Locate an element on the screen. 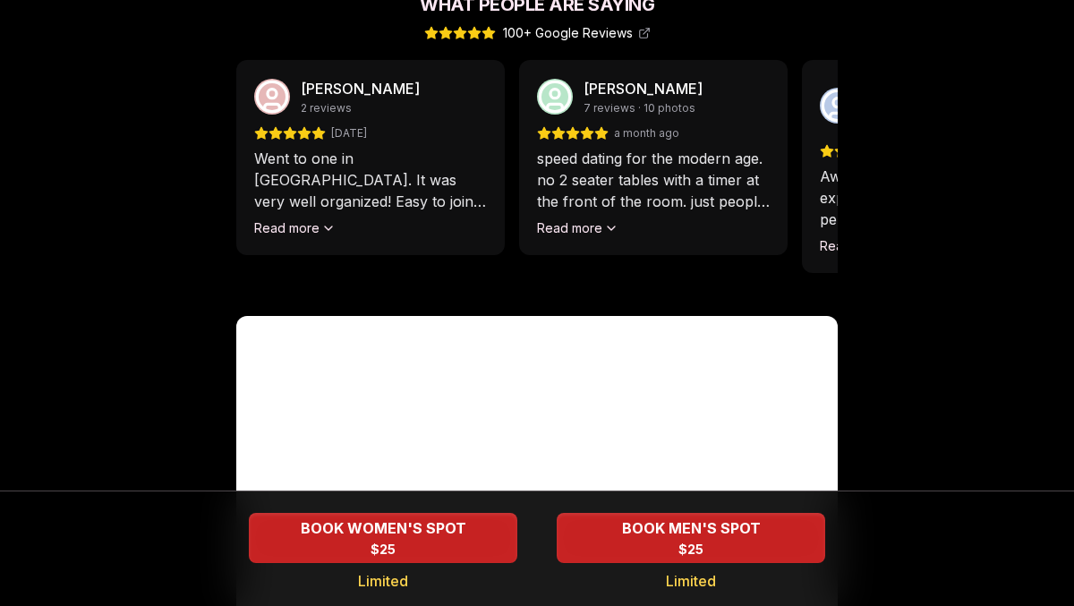 Image resolution: width=1074 pixels, height=606 pixels. span: 7 reviews · 10 photos is located at coordinates (639, 108).